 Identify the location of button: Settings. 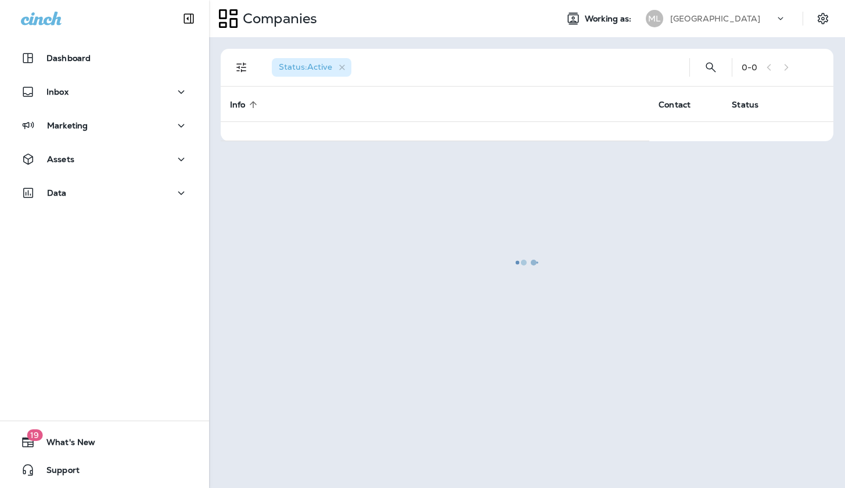
(823, 19).